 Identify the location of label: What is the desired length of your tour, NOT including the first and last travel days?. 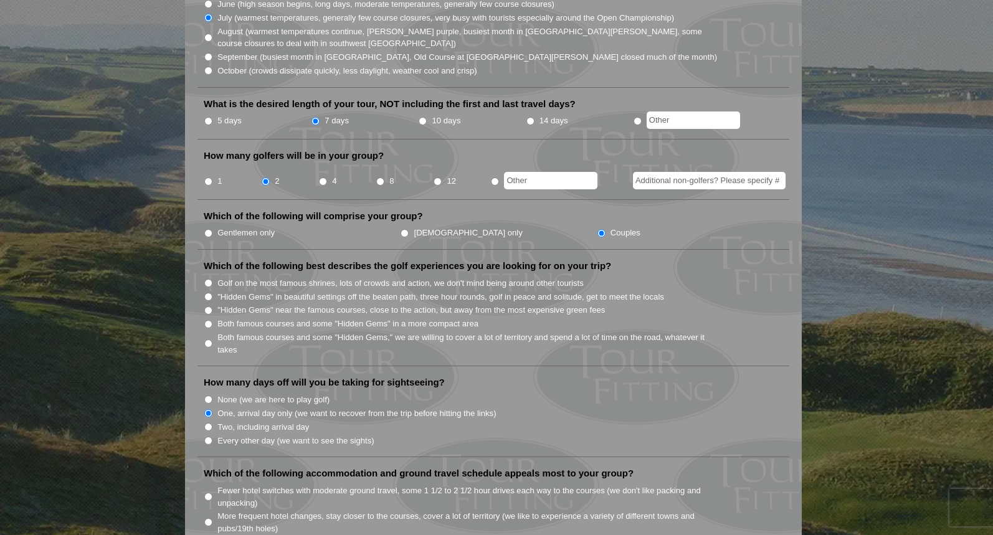
(390, 104).